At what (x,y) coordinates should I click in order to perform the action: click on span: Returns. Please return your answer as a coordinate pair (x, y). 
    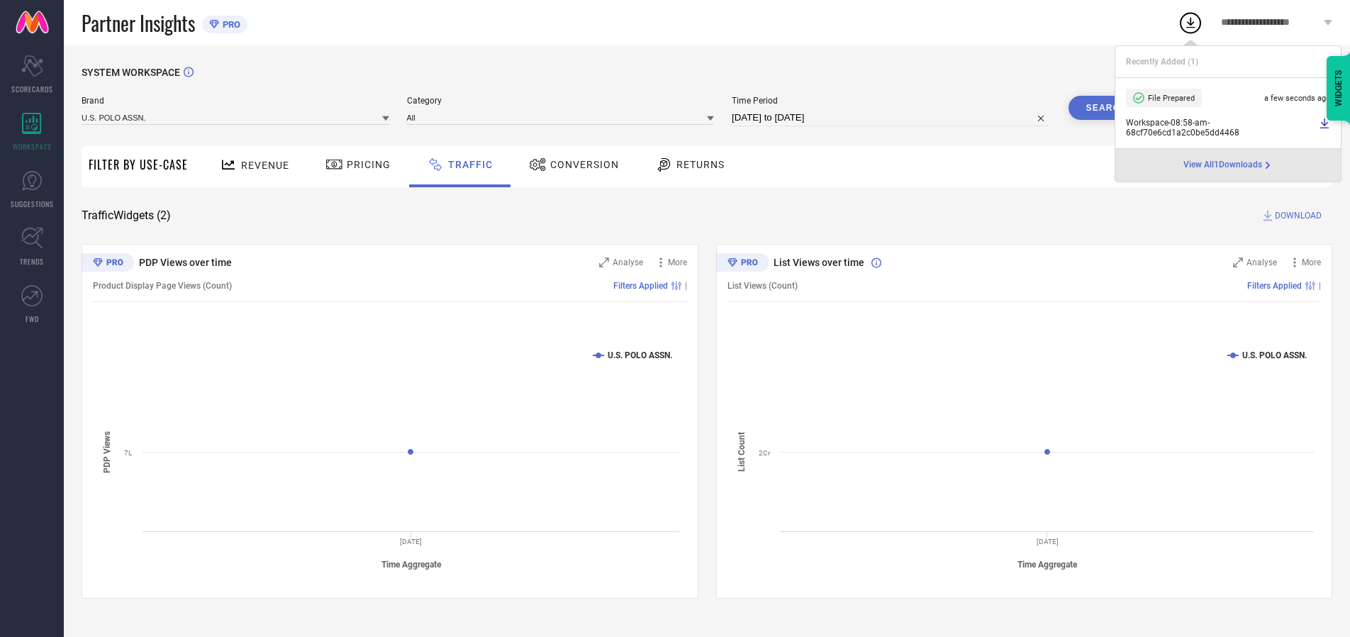
    Looking at the image, I should click on (700, 164).